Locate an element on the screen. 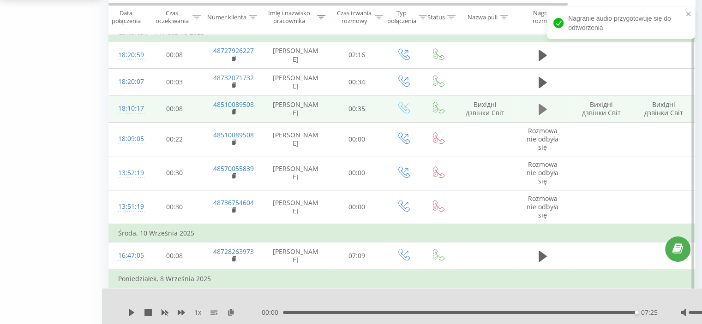 This screenshot has width=702, height=324. div: Nazwa puli is located at coordinates (482, 17).